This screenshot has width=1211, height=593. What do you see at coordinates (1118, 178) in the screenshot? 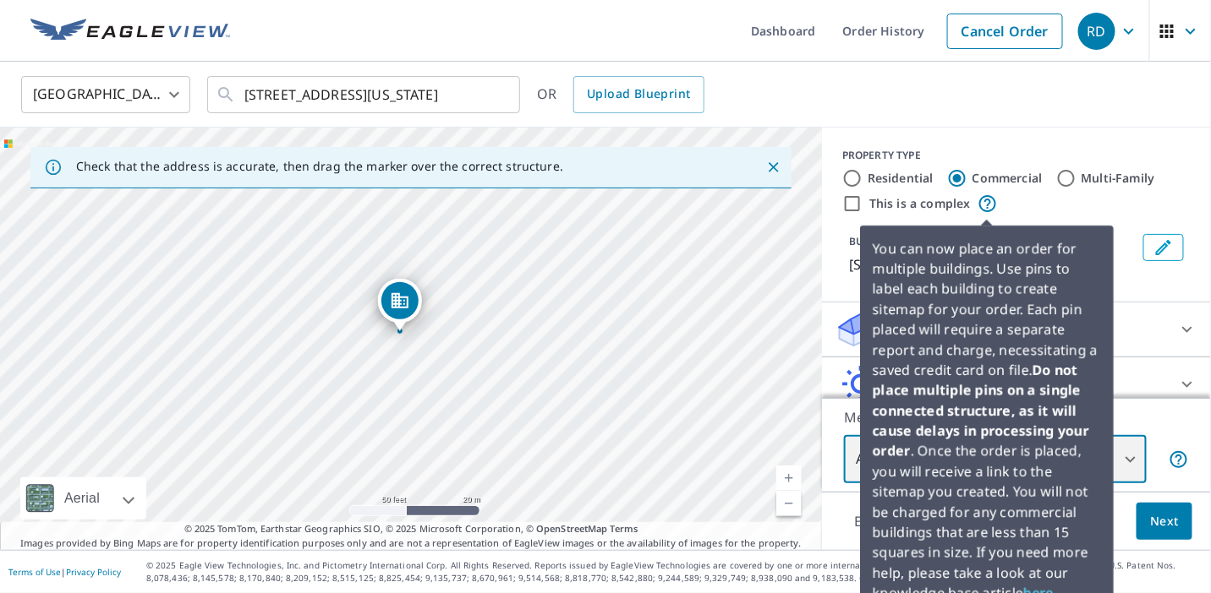
I see `label: Multi-Family` at bounding box center [1118, 178].